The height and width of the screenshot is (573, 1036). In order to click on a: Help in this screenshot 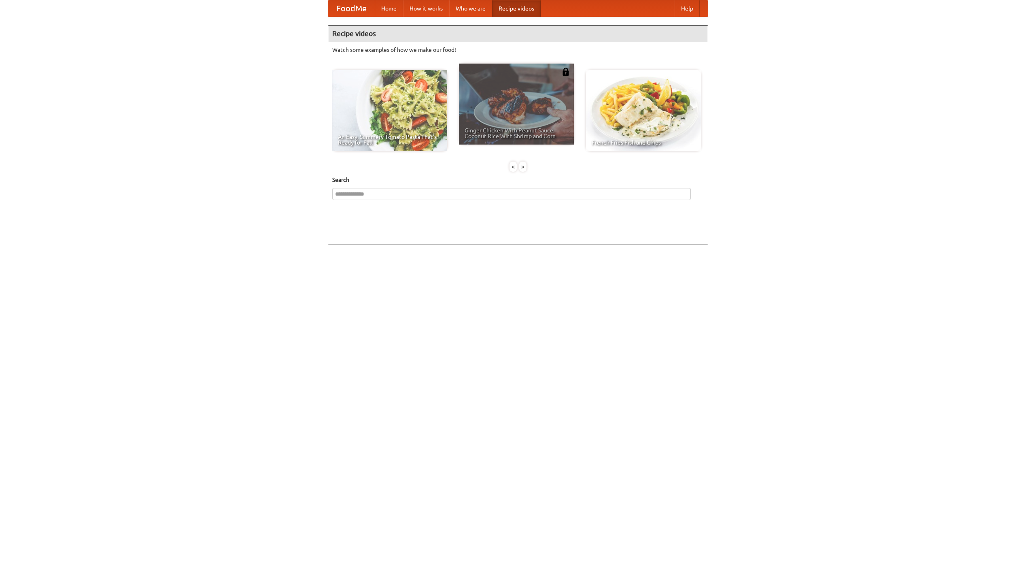, I will do `click(687, 8)`.